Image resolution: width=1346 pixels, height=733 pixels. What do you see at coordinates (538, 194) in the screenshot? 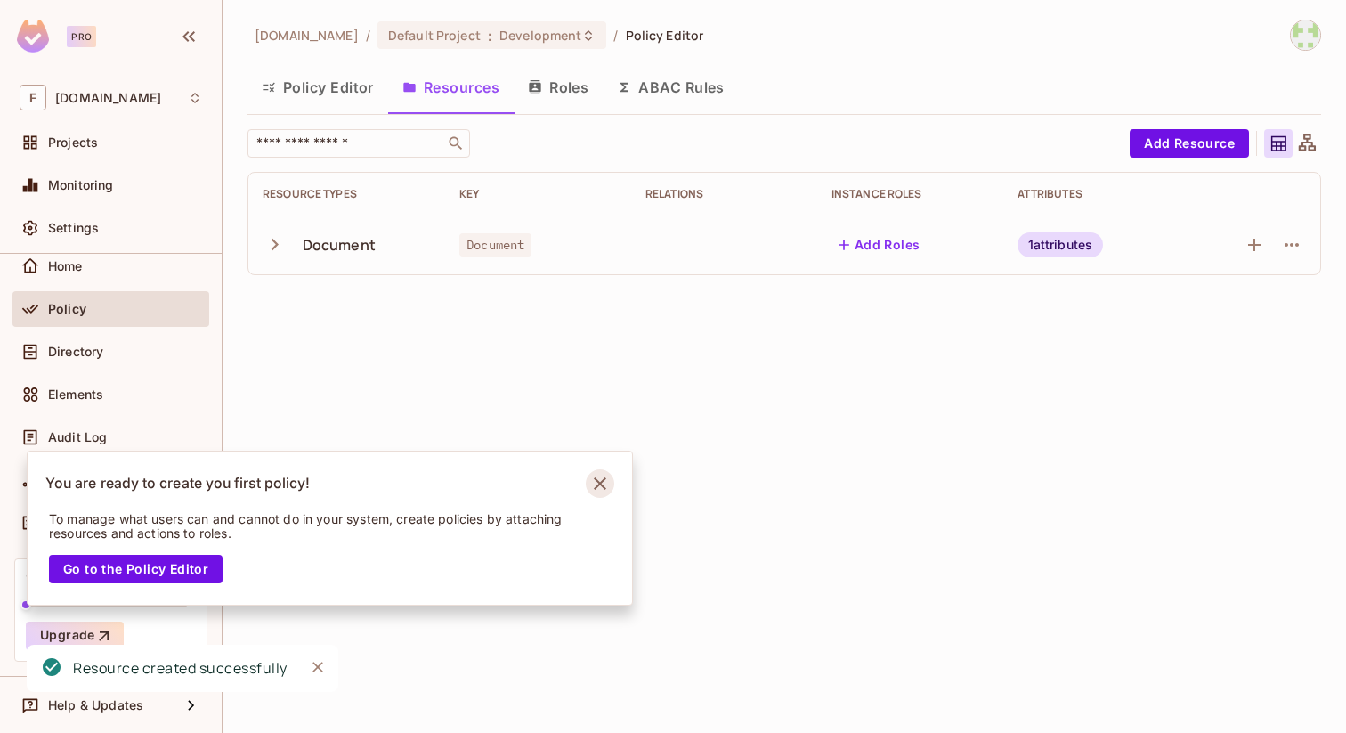
I see `div: Key` at bounding box center [538, 194].